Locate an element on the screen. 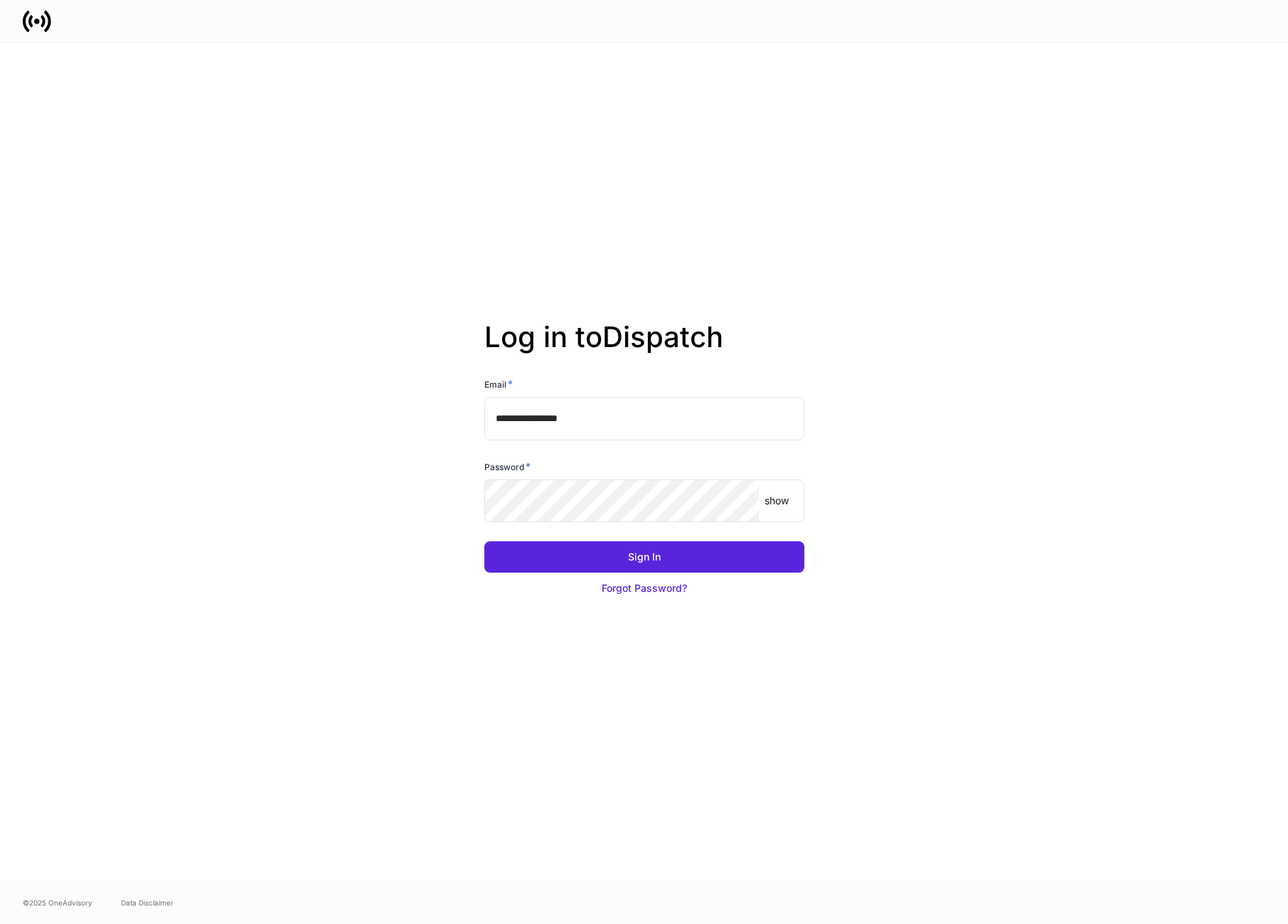 This screenshot has height=924, width=1288. h6: Email is located at coordinates (499, 384).